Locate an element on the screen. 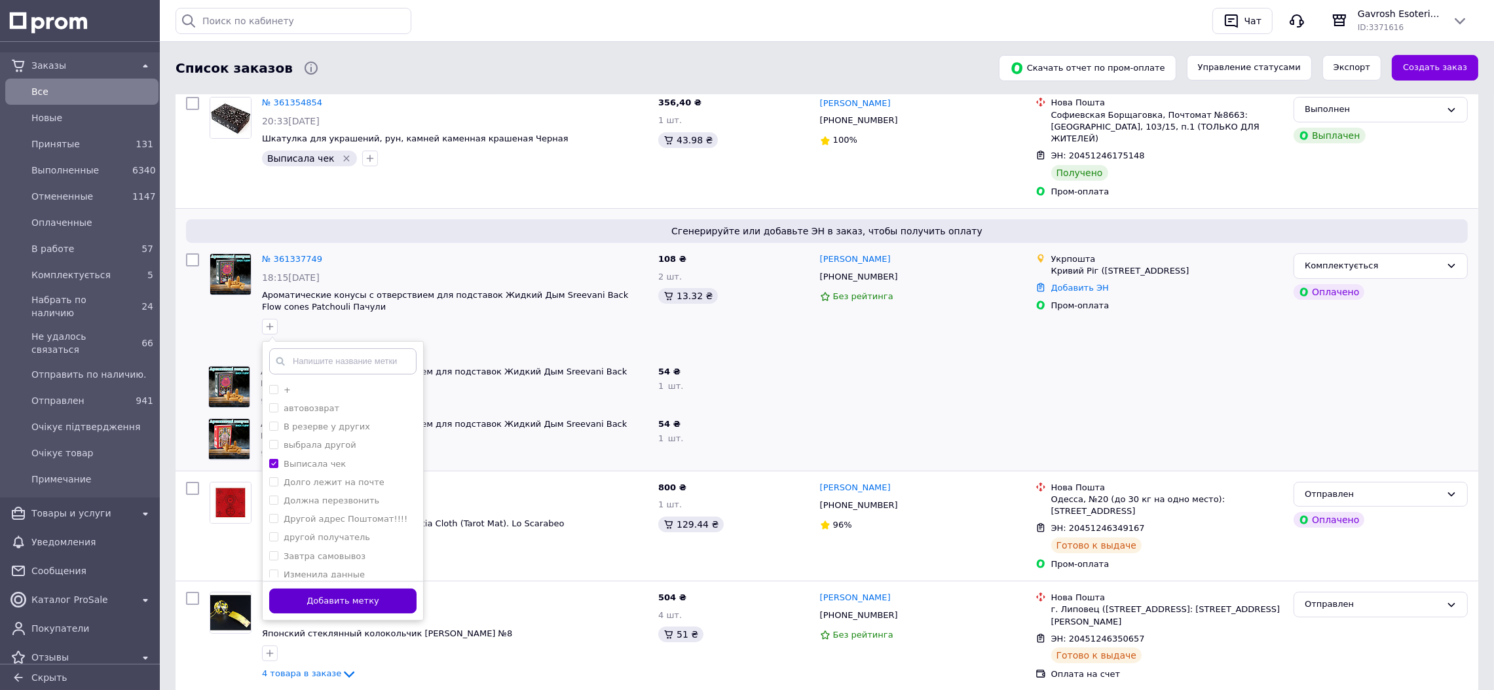 The width and height of the screenshot is (1494, 690). span: Оплаченные is located at coordinates (92, 223).